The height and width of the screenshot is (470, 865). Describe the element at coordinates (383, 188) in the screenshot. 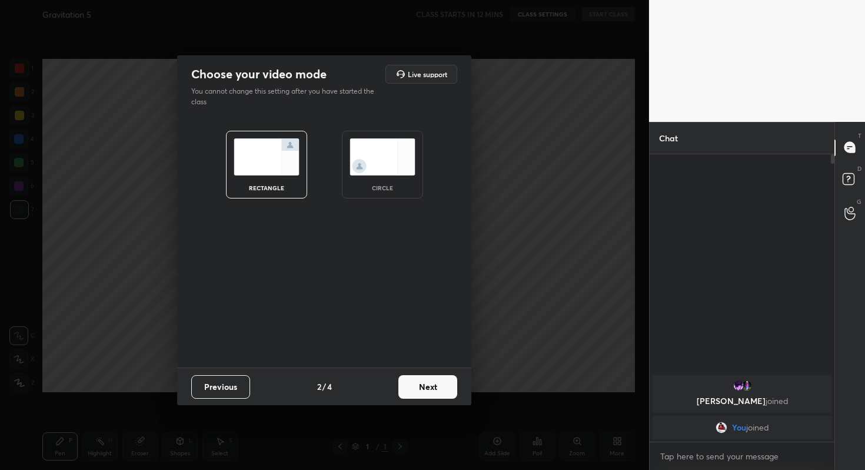

I see `div: circle` at that location.